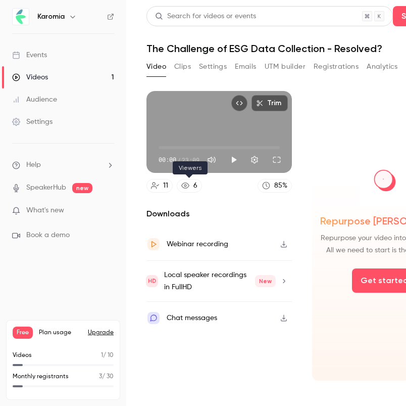 This screenshot has height=406, width=406. I want to click on div: Videos, so click(30, 77).